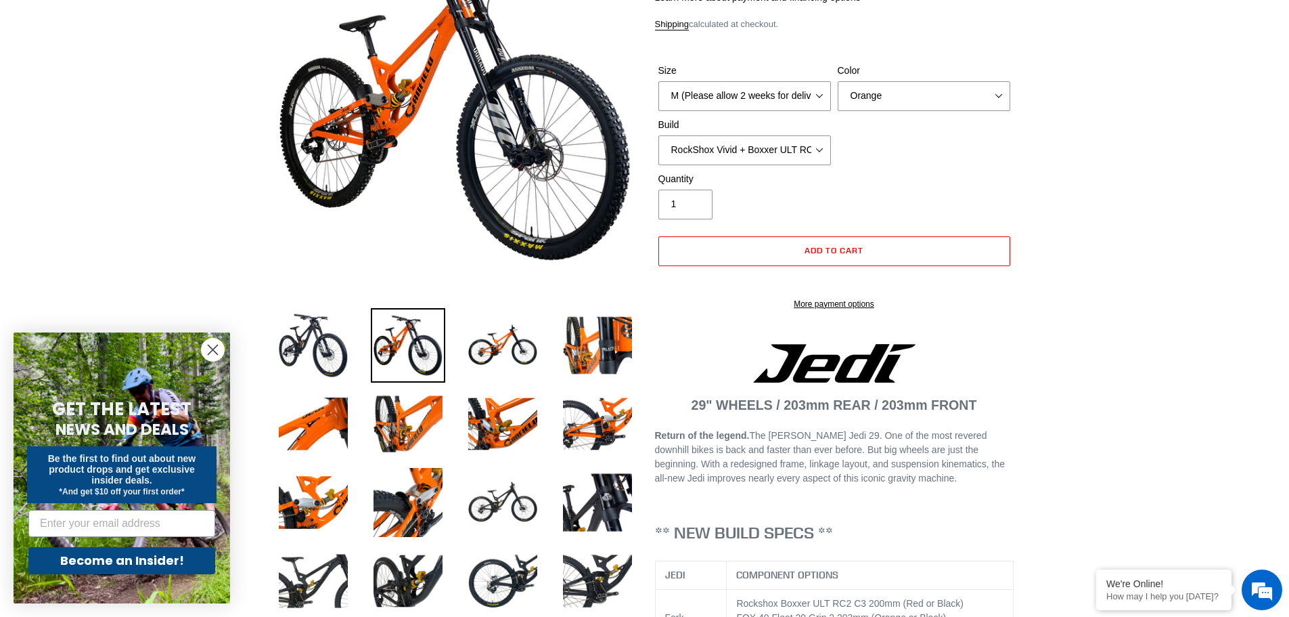 The image size is (1289, 617). What do you see at coordinates (835, 405) in the screenshot?
I see `strong: 29" WHEELS / 203mm REAR / 203mm FRONT` at bounding box center [835, 405].